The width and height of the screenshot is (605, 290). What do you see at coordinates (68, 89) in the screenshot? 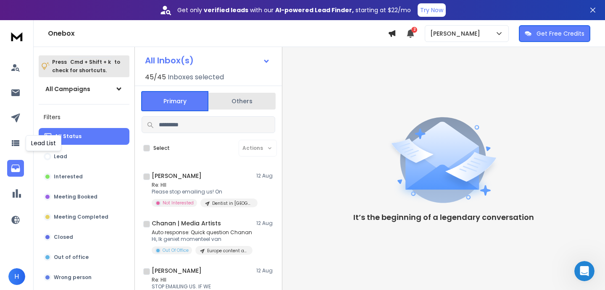
I see `h1: All Campaigns` at bounding box center [68, 89].